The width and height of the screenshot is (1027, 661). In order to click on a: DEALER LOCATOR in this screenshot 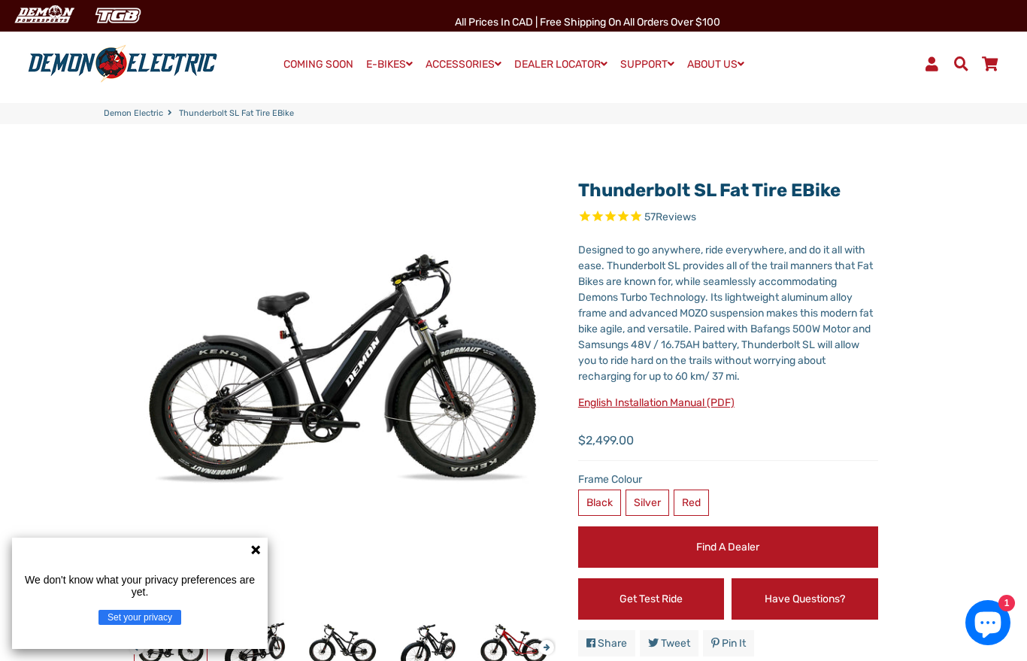, I will do `click(561, 64)`.